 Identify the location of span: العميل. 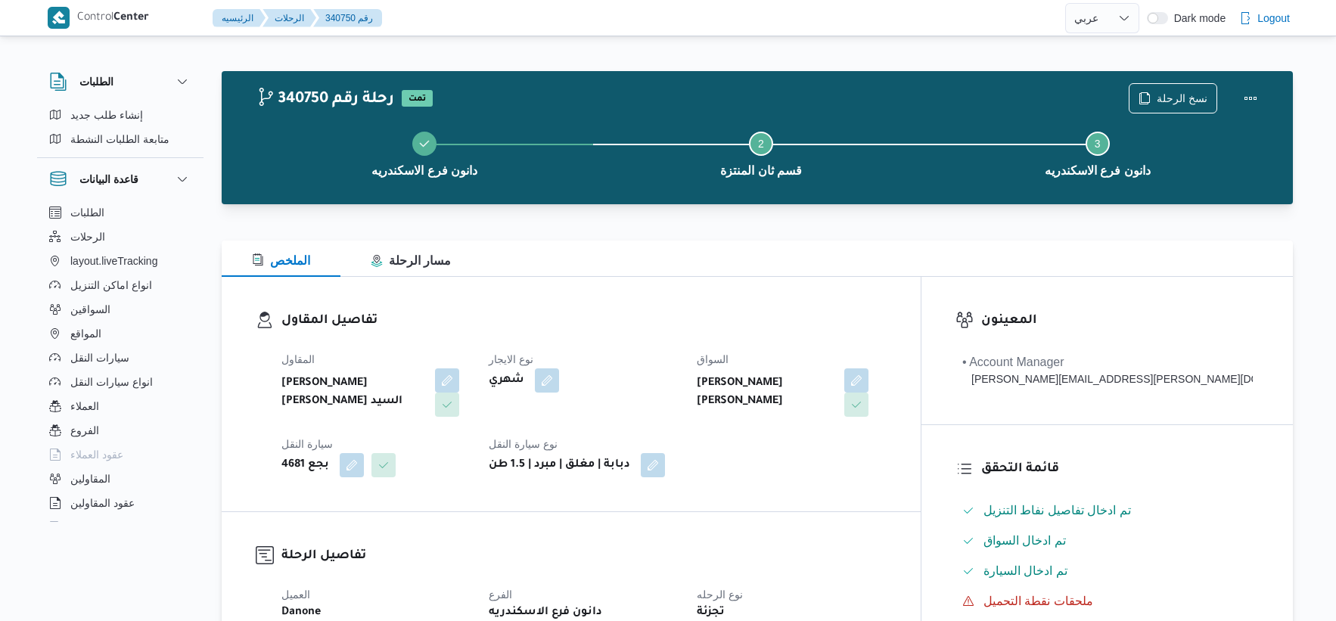
(296, 595).